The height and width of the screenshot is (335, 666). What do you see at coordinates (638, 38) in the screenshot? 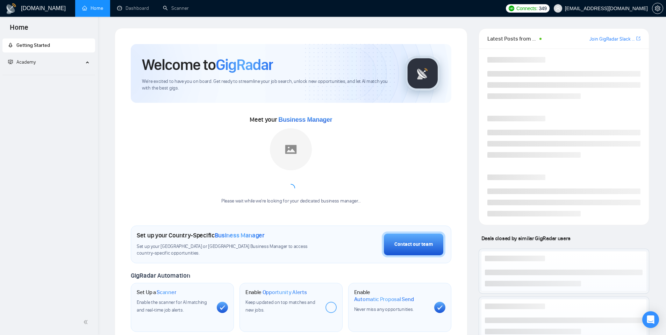
I see `a: export` at bounding box center [638, 38].